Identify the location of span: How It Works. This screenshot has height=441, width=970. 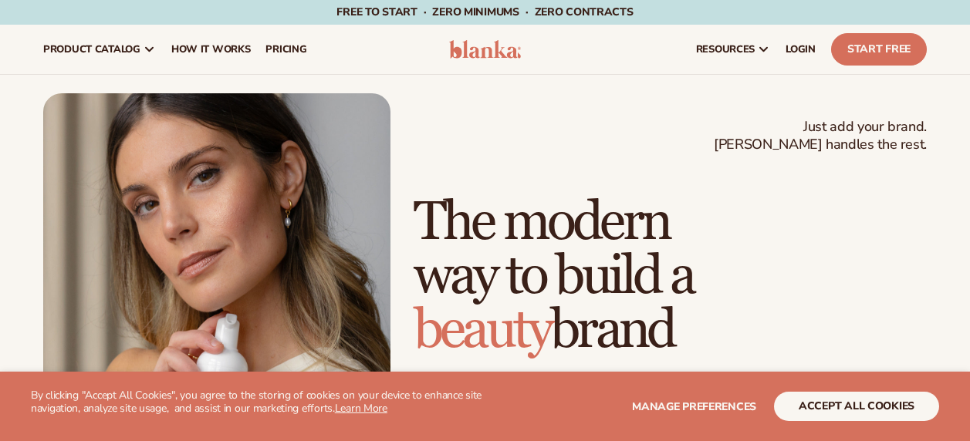
(211, 49).